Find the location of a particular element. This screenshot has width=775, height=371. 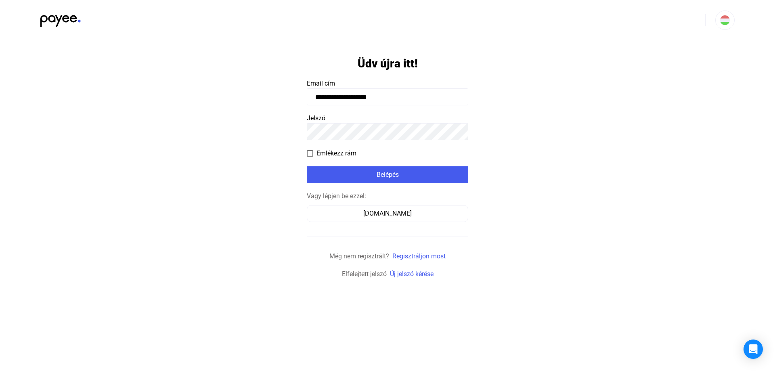

div: Vagy lépjen be ezzel: is located at coordinates (387, 196).